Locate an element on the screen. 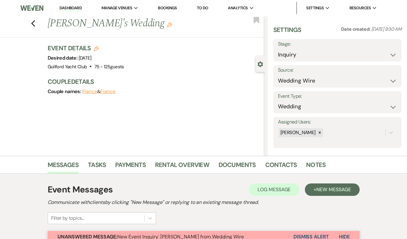  button: Close lead details is located at coordinates (261, 64).